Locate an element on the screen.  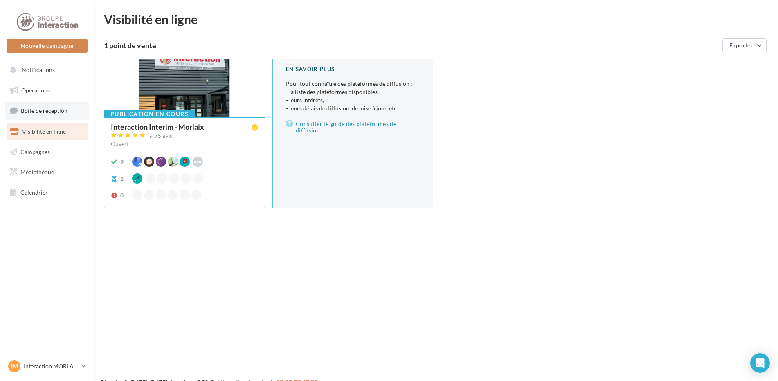
span: Exporter is located at coordinates (741, 45).